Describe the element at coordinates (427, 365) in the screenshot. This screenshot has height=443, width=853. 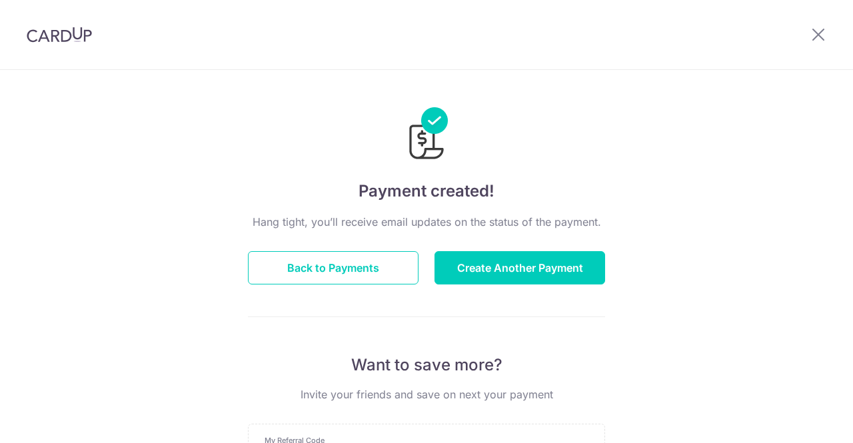
I see `p: Want to save more?` at that location.